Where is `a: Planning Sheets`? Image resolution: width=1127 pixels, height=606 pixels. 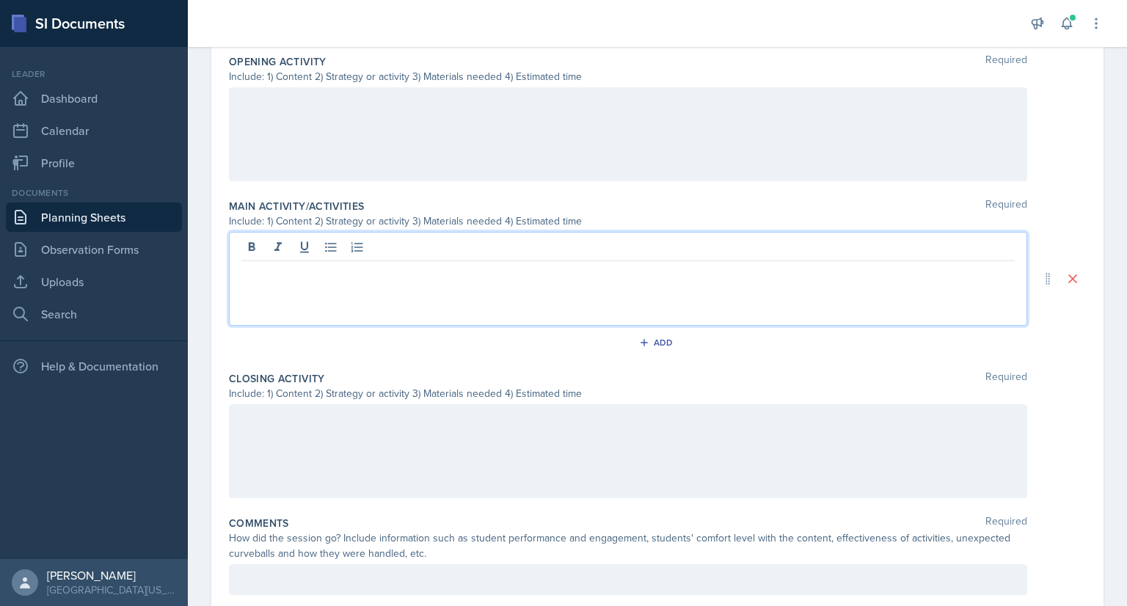
a: Planning Sheets is located at coordinates (94, 217).